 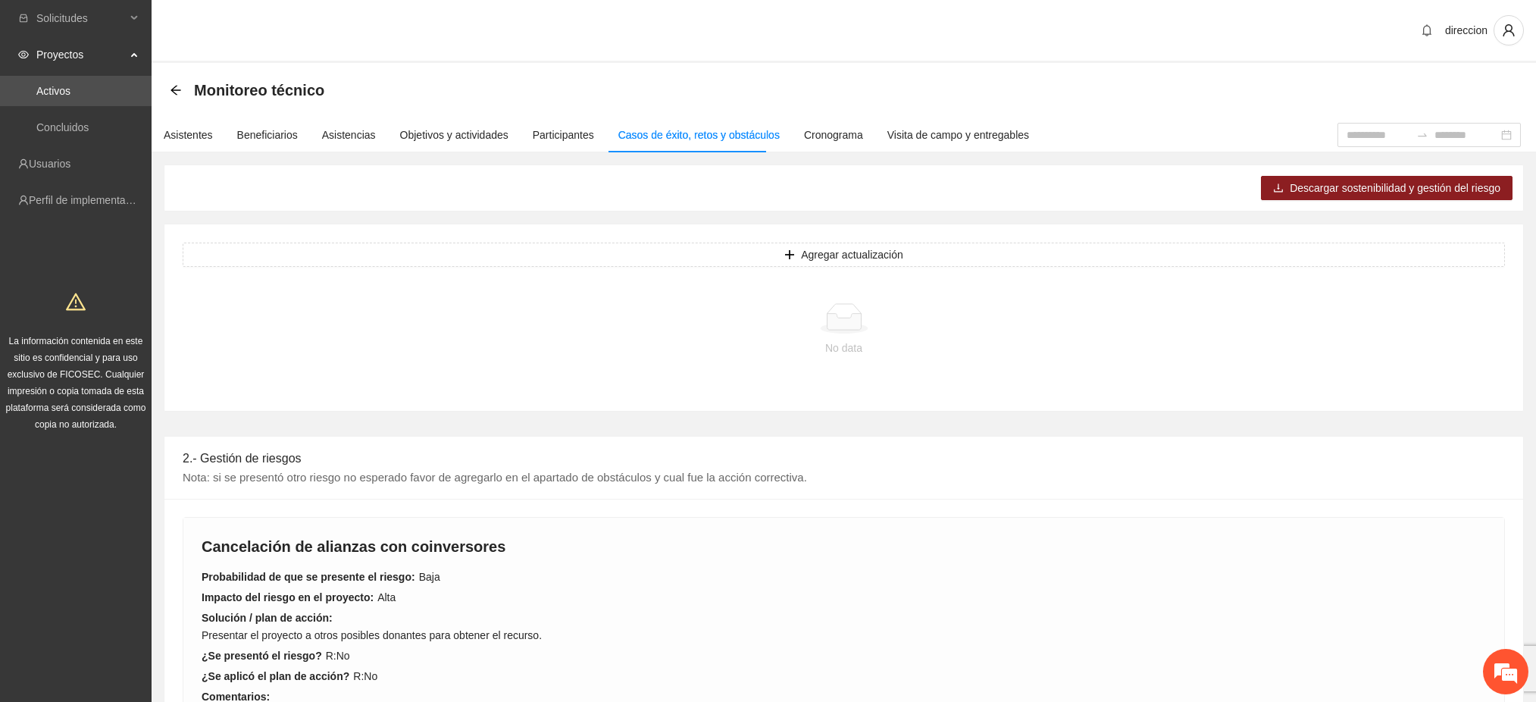 What do you see at coordinates (563, 135) in the screenshot?
I see `div: Participantes` at bounding box center [563, 135].